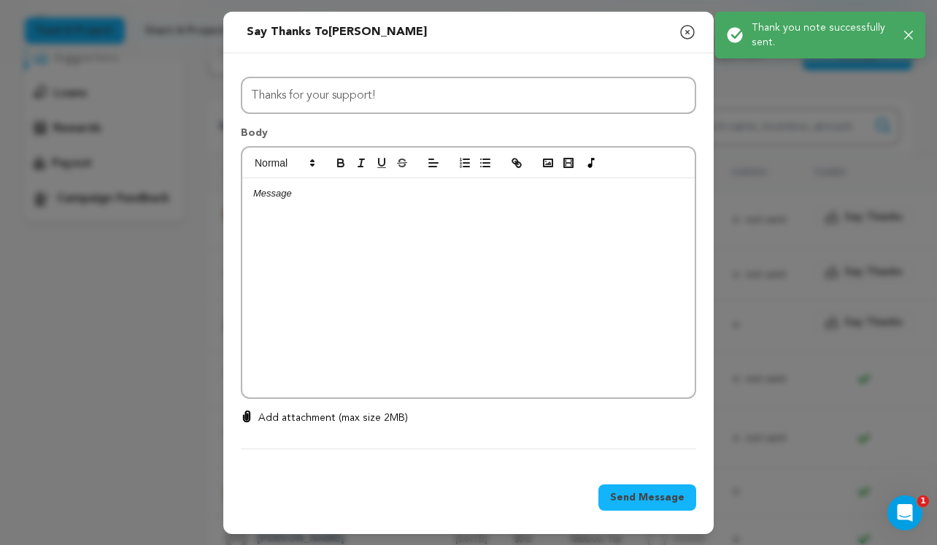 The height and width of the screenshot is (545, 937). Describe the element at coordinates (647, 497) in the screenshot. I see `button: Send Message` at that location.